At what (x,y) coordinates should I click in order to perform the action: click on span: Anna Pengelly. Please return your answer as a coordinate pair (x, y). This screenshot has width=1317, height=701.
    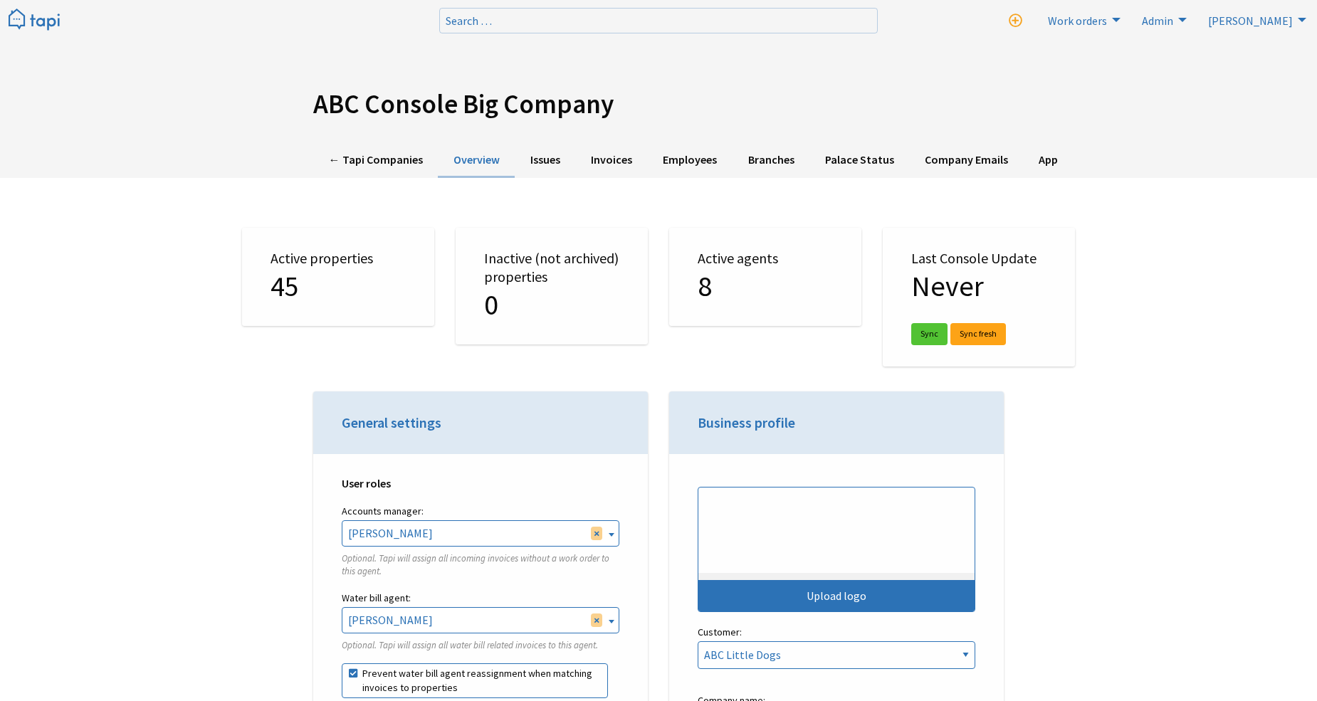
    Looking at the image, I should click on (480, 620).